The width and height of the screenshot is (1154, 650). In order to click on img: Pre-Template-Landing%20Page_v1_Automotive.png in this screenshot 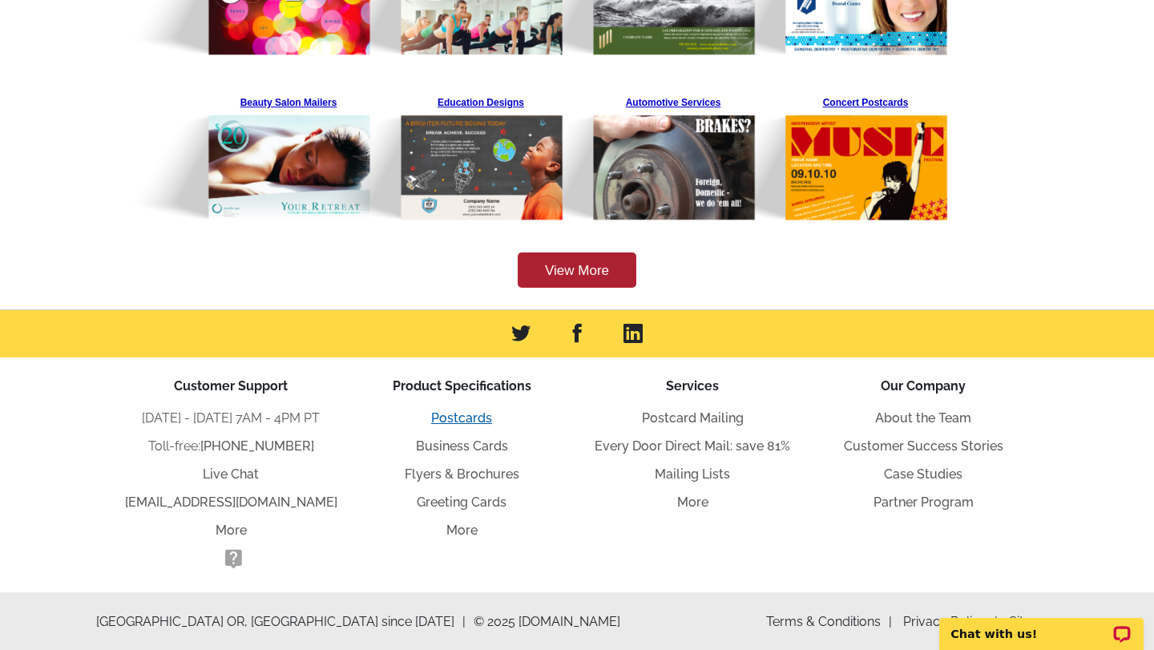, I will do `click(633, 155)`.